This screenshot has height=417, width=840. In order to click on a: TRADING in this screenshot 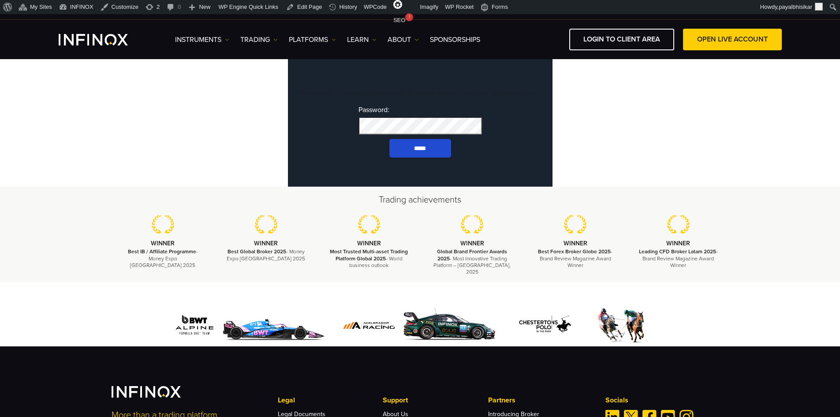, I will do `click(259, 40)`.